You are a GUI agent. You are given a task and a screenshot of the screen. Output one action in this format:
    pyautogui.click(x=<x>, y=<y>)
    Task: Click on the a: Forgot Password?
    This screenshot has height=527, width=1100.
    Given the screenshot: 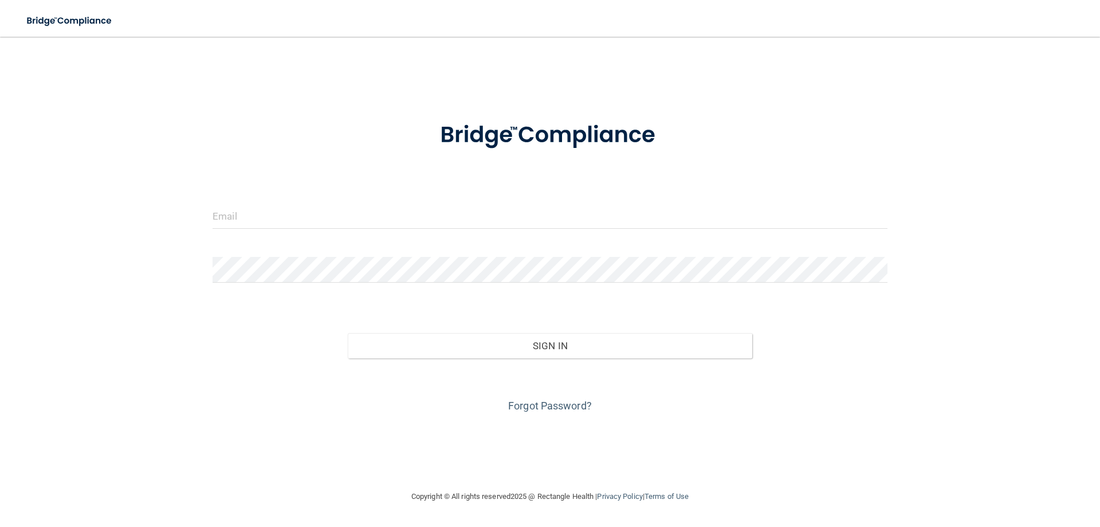 What is the action you would take?
    pyautogui.click(x=550, y=405)
    